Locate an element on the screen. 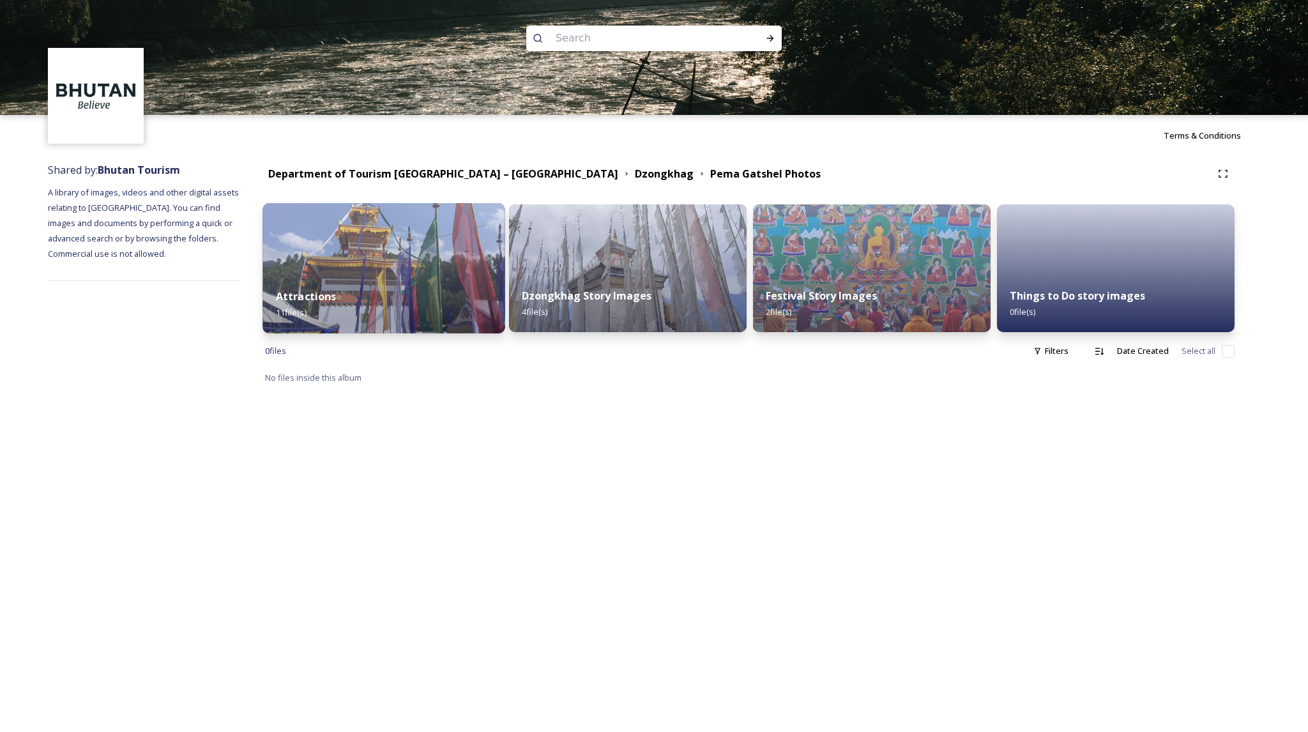  span: 0 file s is located at coordinates (275, 351).